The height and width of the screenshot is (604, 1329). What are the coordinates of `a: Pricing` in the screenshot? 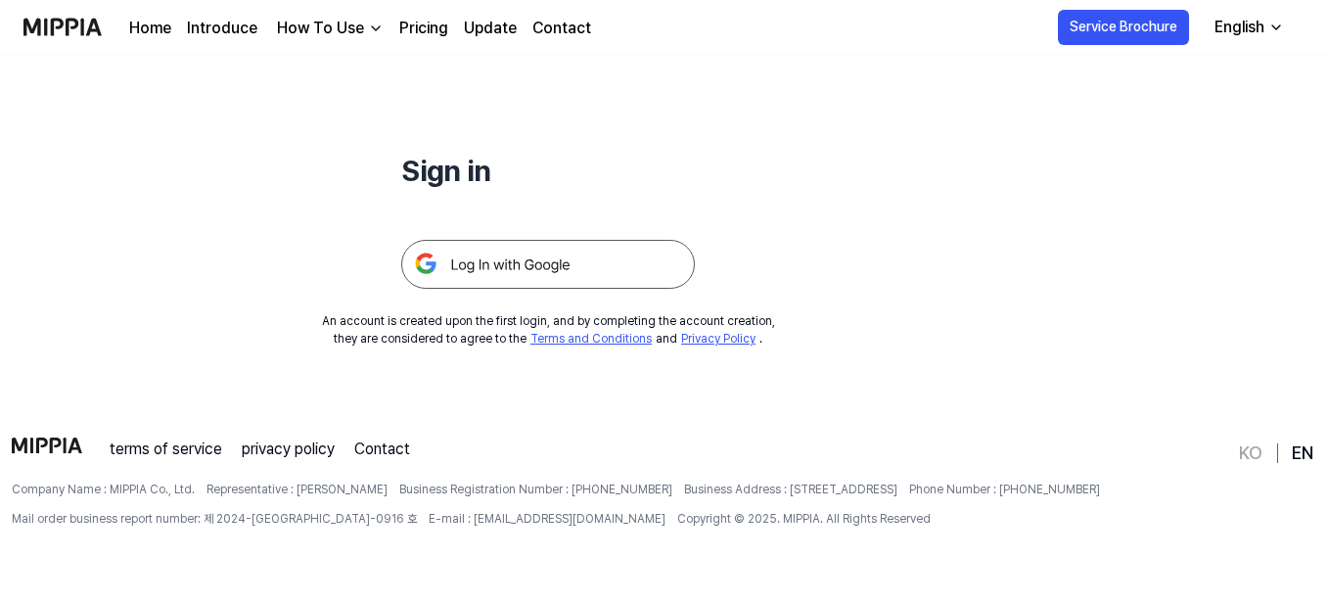 It's located at (424, 28).